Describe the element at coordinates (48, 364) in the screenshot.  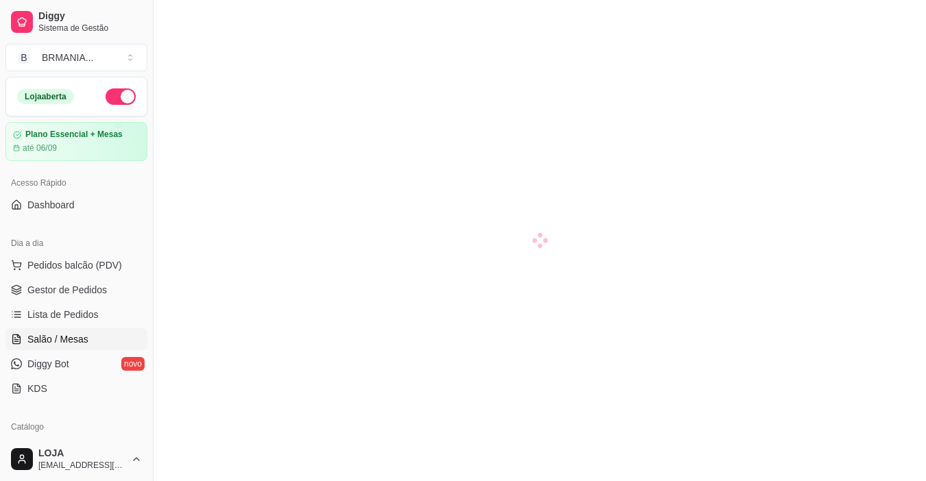
I see `span: Diggy Bot` at that location.